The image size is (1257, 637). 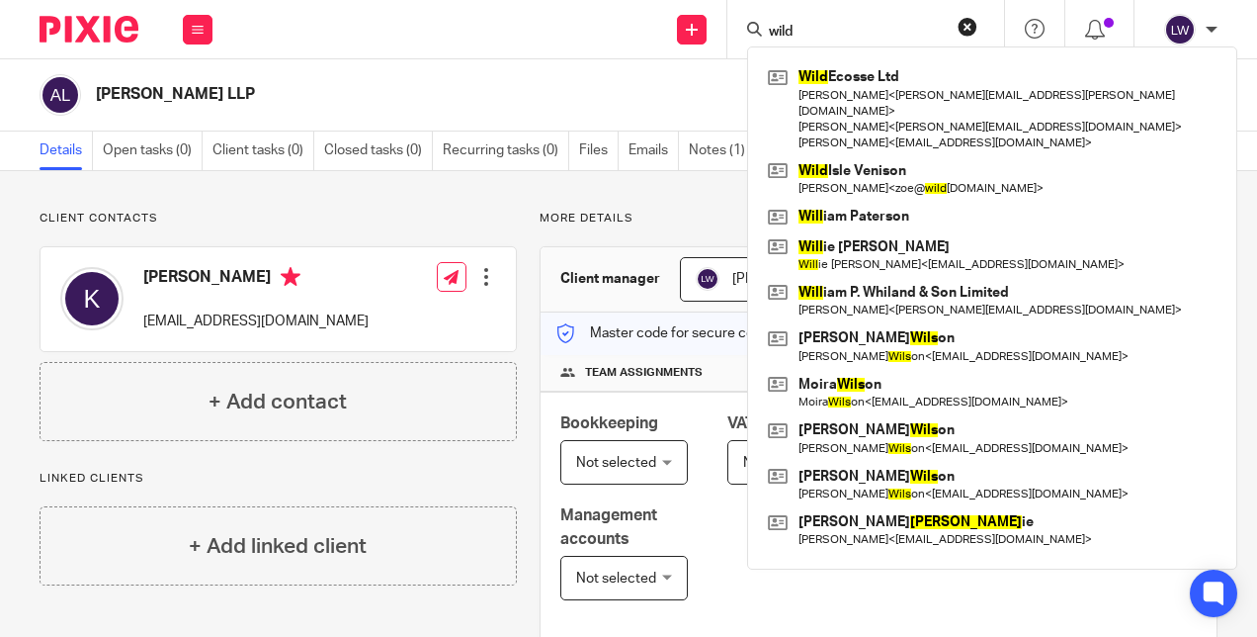 I want to click on input: Search, so click(x=856, y=33).